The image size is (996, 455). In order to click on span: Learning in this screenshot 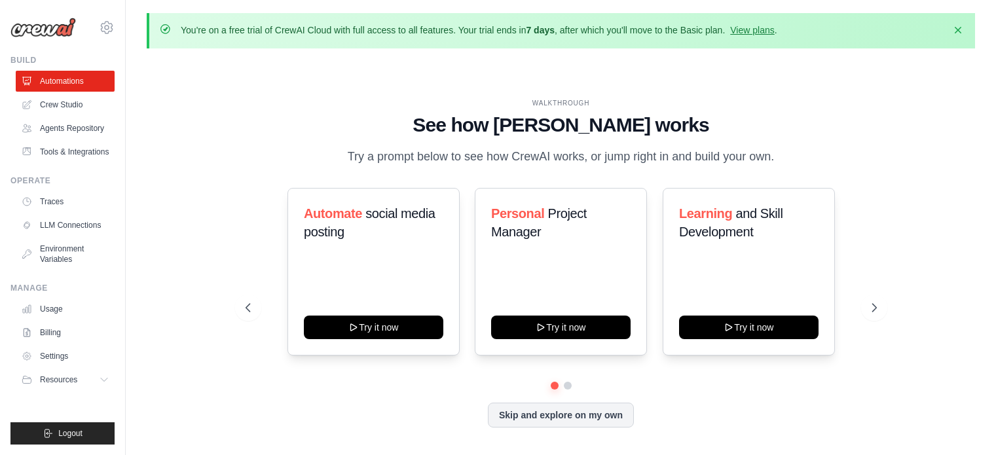, I will do `click(705, 213)`.